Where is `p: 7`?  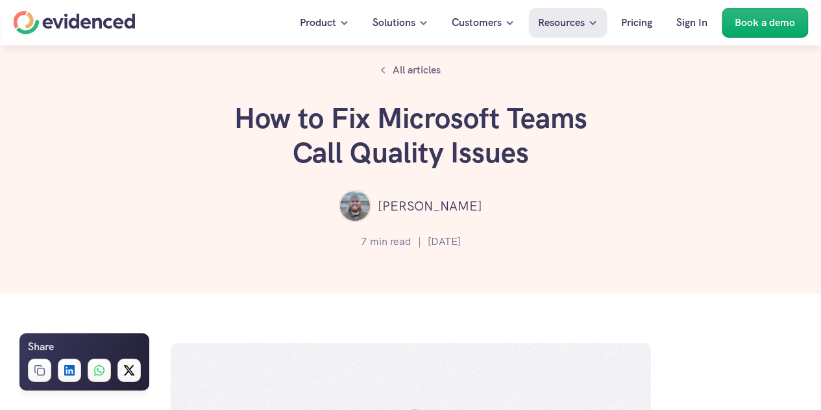 p: 7 is located at coordinates (364, 241).